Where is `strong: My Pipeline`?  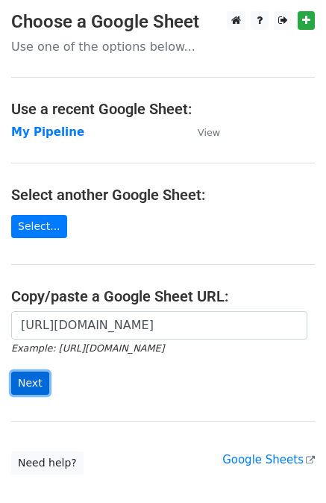 strong: My Pipeline is located at coordinates (48, 132).